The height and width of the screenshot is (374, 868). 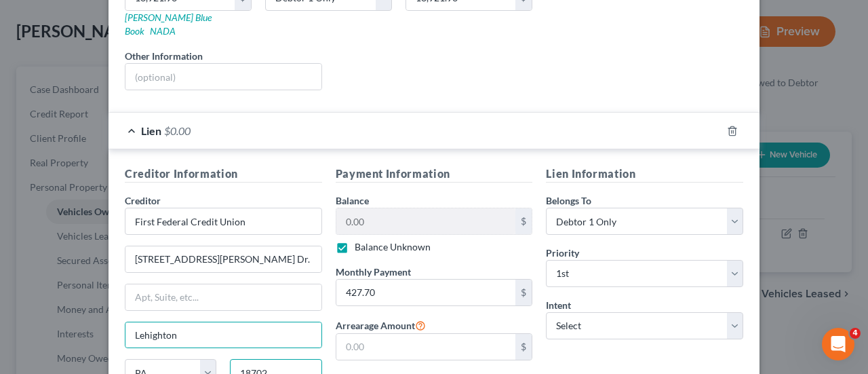 I want to click on label: Monthly Payment, so click(x=373, y=271).